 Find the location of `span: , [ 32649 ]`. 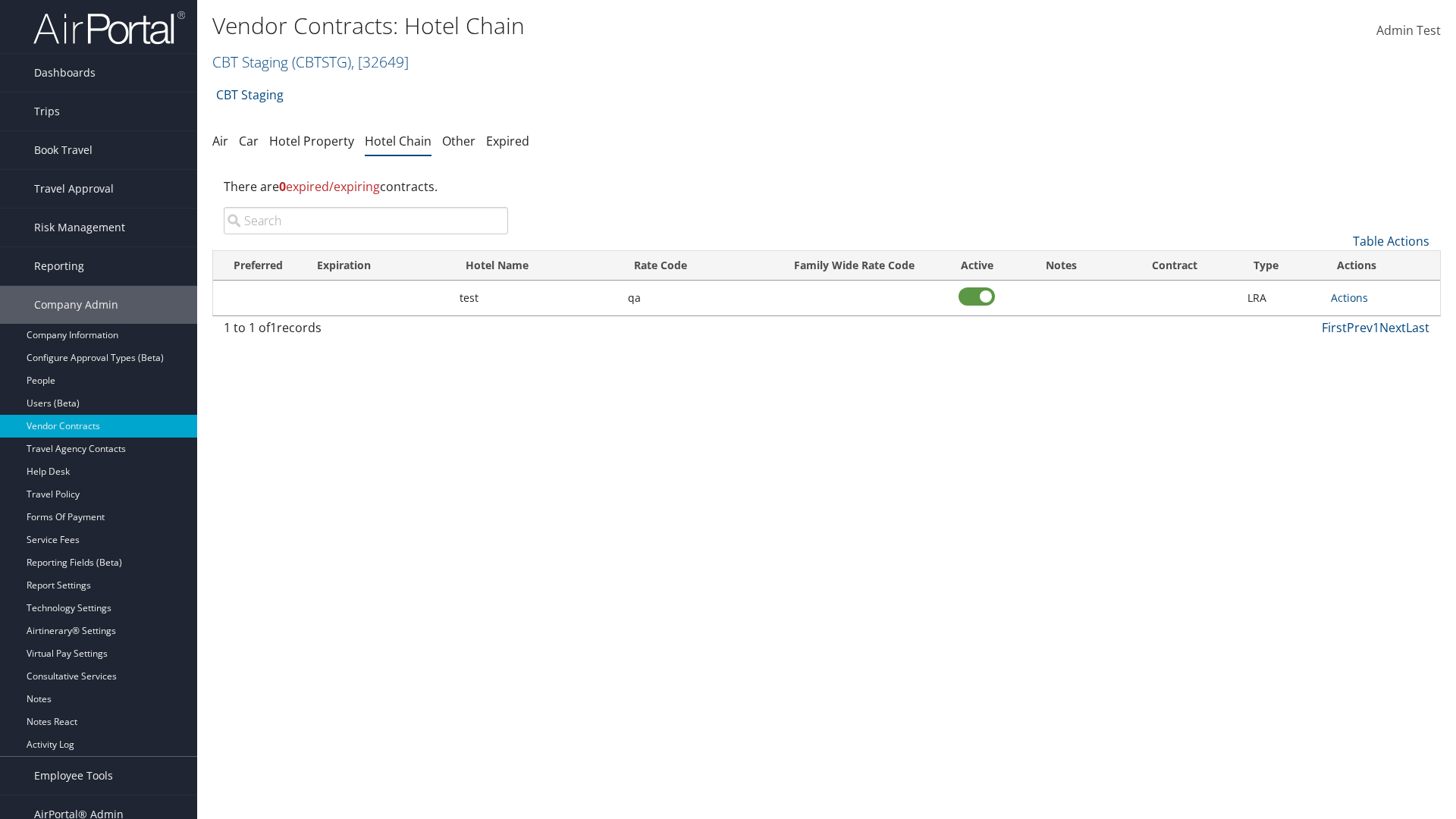

span: , [ 32649 ] is located at coordinates (380, 61).